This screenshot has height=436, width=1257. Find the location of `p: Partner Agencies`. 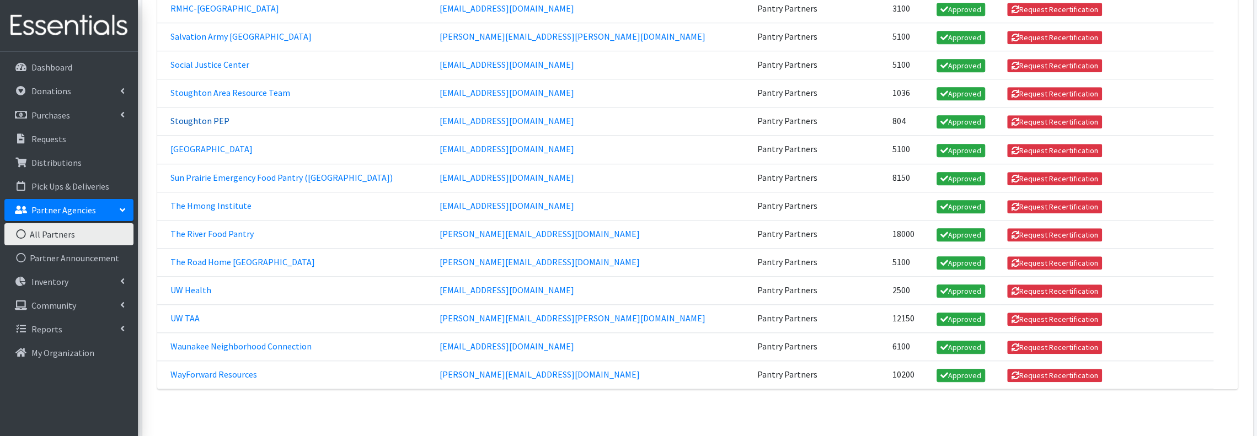

p: Partner Agencies is located at coordinates (63, 210).